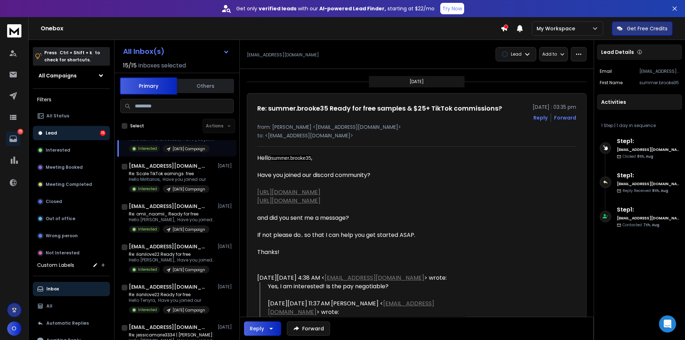 The width and height of the screenshot is (685, 340). I want to click on div: Activities, so click(640, 102).